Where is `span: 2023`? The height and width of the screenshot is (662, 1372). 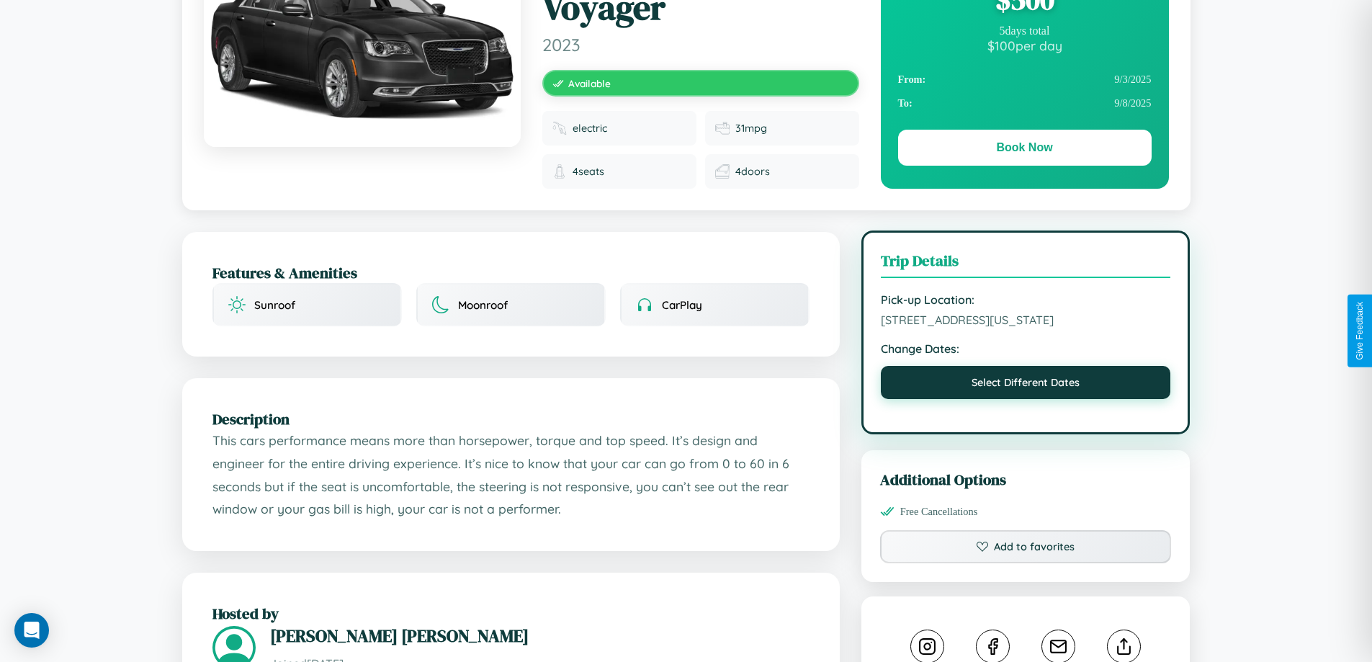
span: 2023 is located at coordinates (701, 45).